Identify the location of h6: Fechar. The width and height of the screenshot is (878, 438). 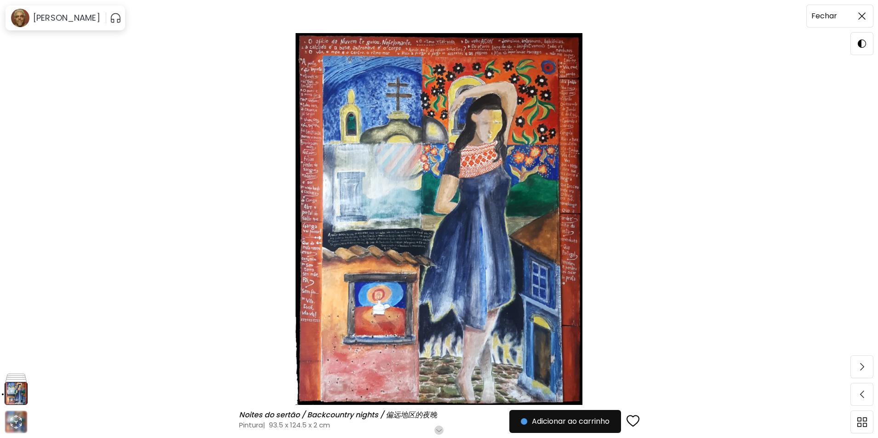
(824, 16).